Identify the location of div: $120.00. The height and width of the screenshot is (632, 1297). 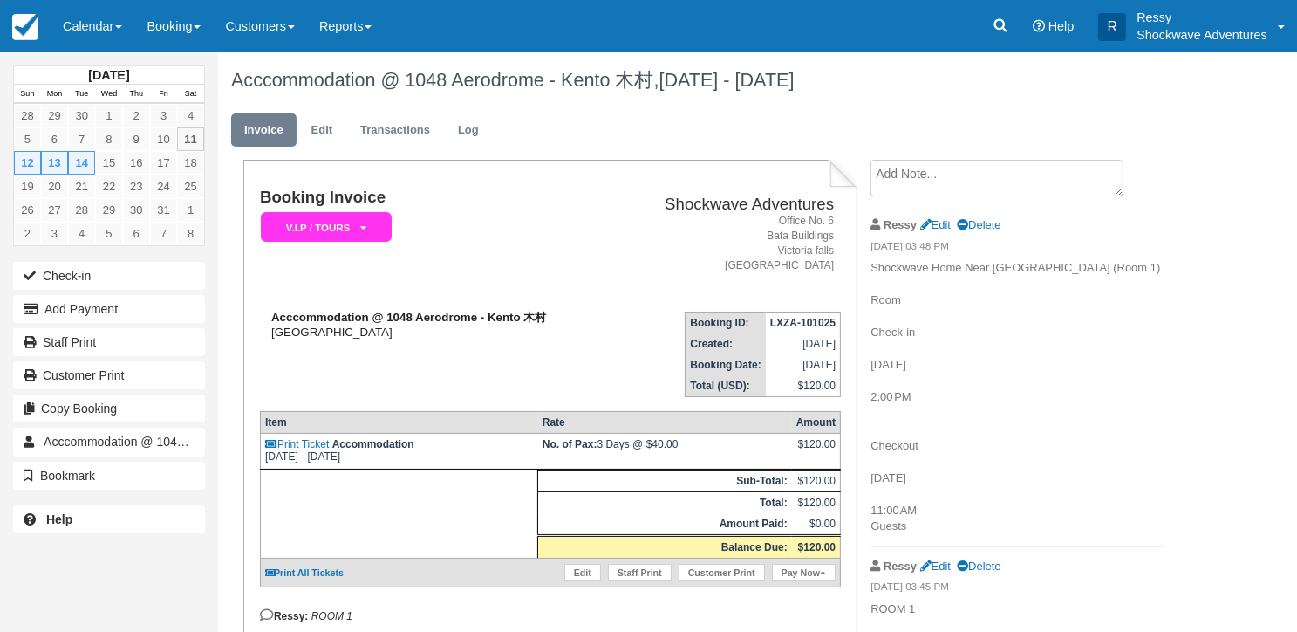
(816, 451).